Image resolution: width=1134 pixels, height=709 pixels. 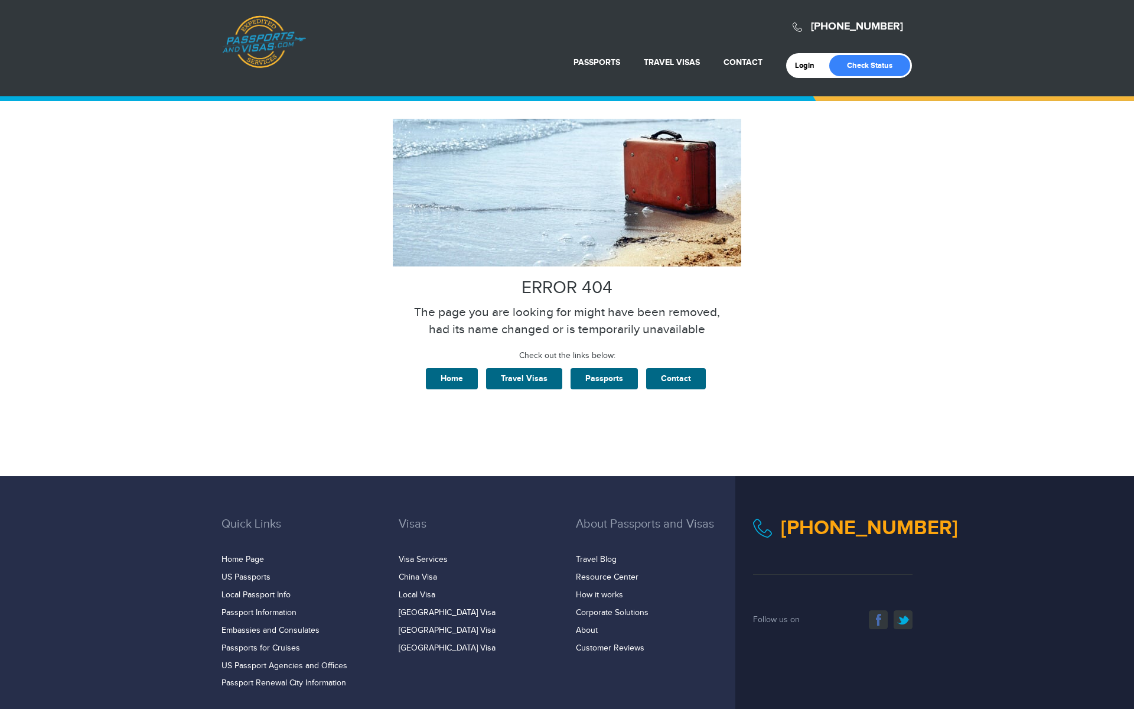 I want to click on h3: Quick Links, so click(x=301, y=533).